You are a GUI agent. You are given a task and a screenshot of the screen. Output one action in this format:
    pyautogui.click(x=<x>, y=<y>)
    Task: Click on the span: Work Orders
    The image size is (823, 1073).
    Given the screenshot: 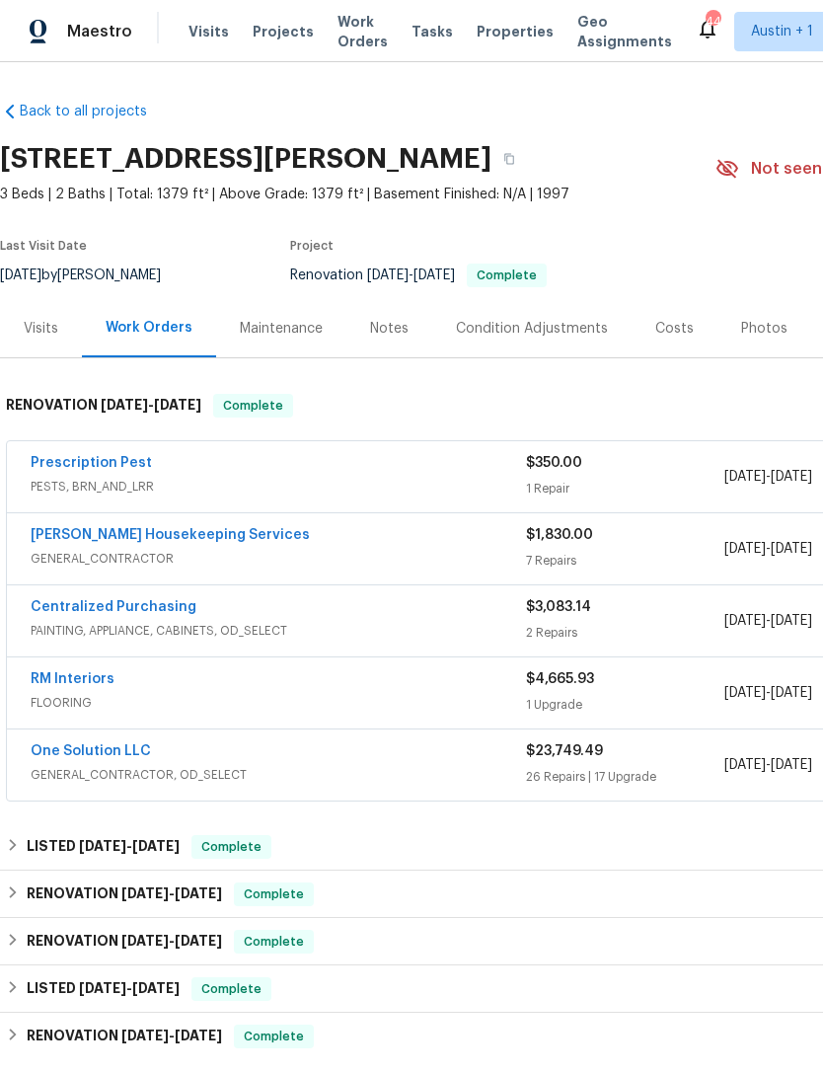 What is the action you would take?
    pyautogui.click(x=362, y=32)
    